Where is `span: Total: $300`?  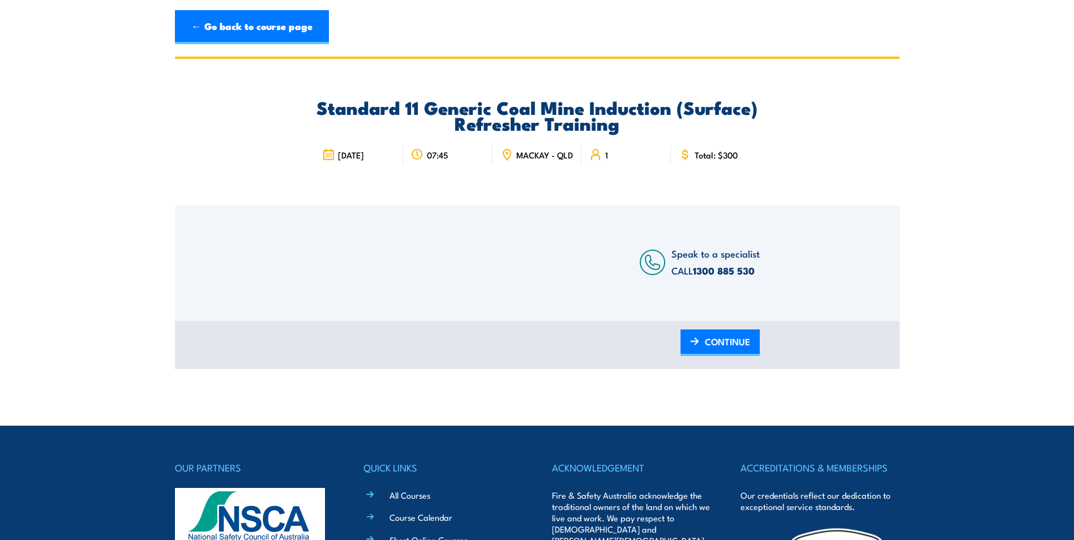 span: Total: $300 is located at coordinates (716, 155).